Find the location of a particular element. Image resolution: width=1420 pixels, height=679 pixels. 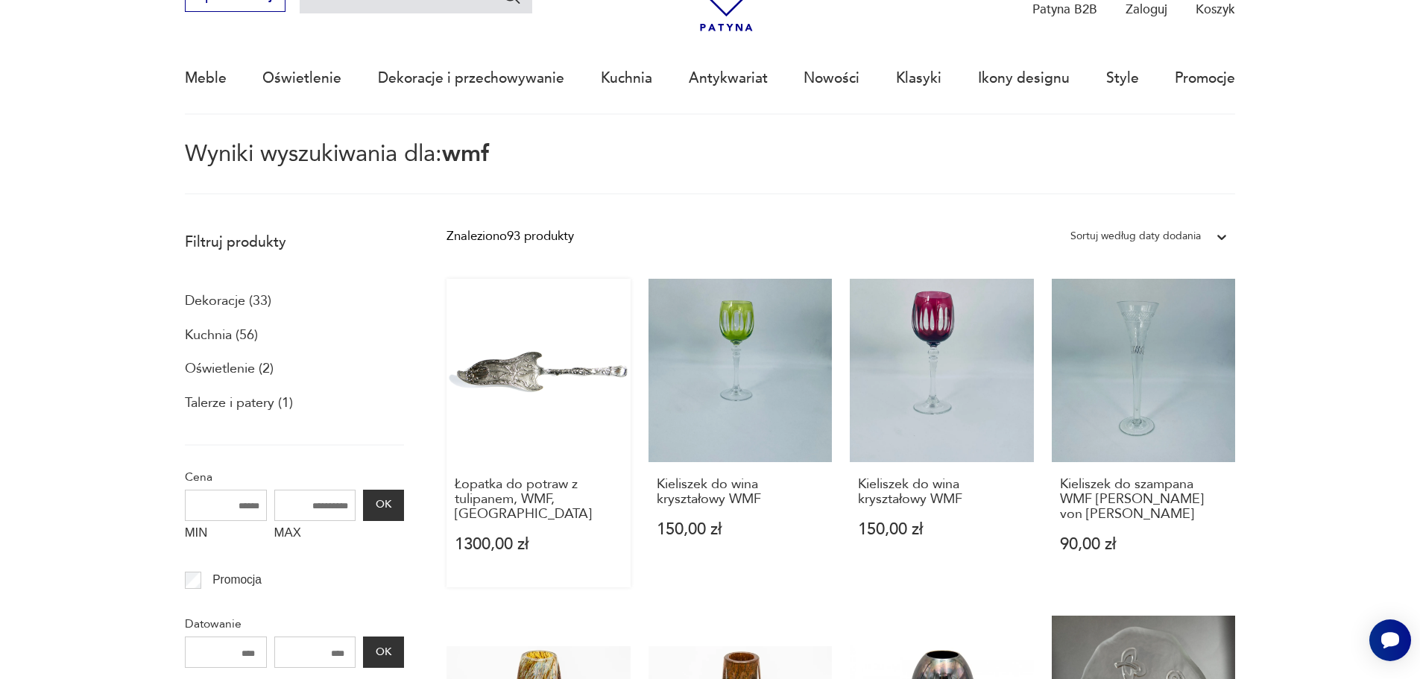

a: Dekoracje (33) is located at coordinates (228, 301).